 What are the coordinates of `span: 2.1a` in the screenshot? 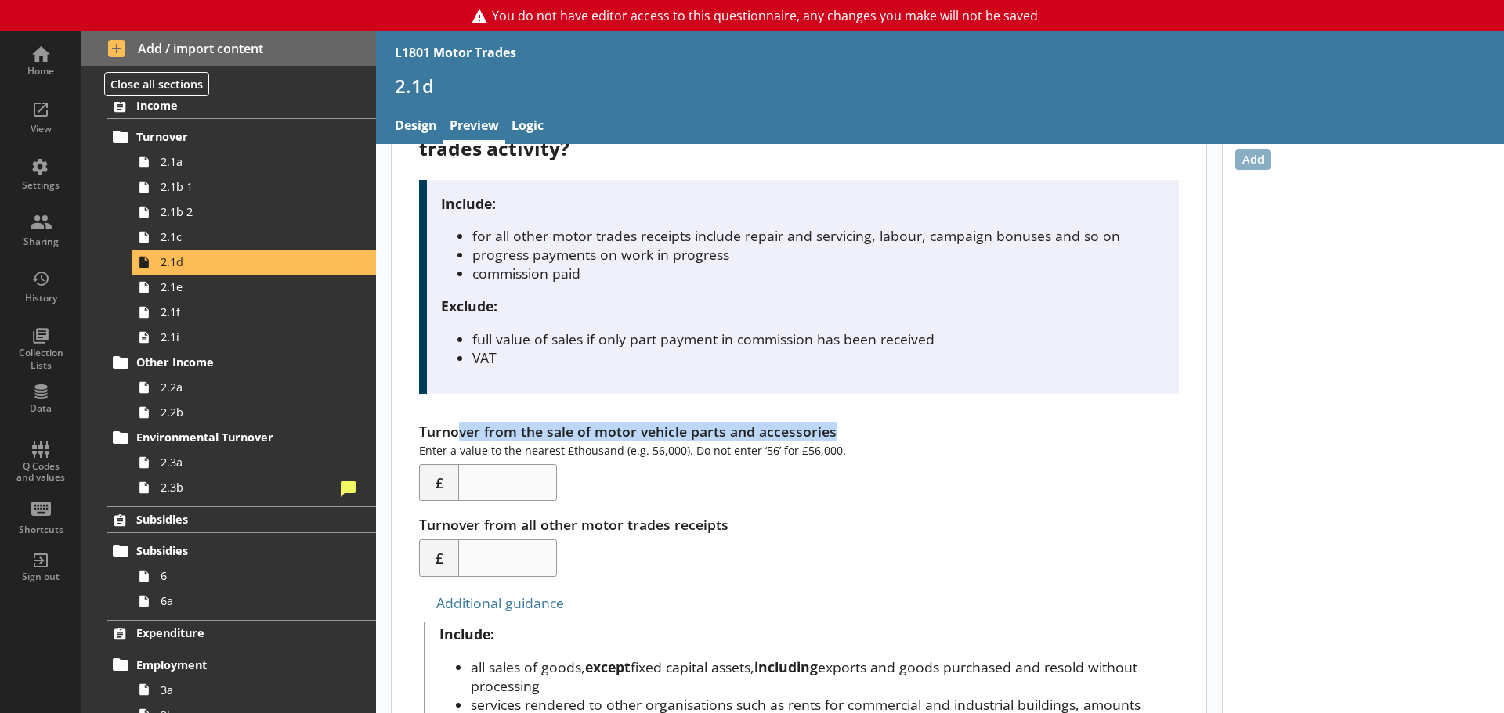 It's located at (247, 161).